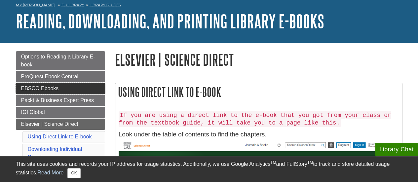 This screenshot has width=418, height=182. I want to click on nav: breadcrumb, so click(209, 6).